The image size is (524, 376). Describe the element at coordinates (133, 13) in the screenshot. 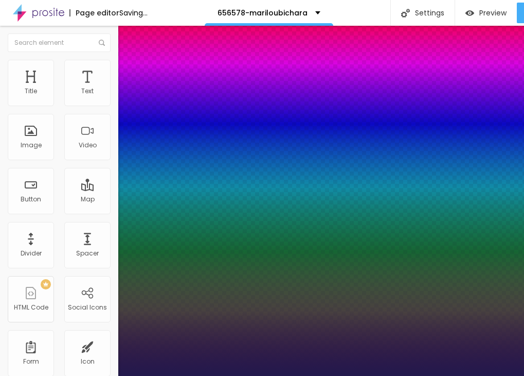

I see `div: Saving...` at that location.